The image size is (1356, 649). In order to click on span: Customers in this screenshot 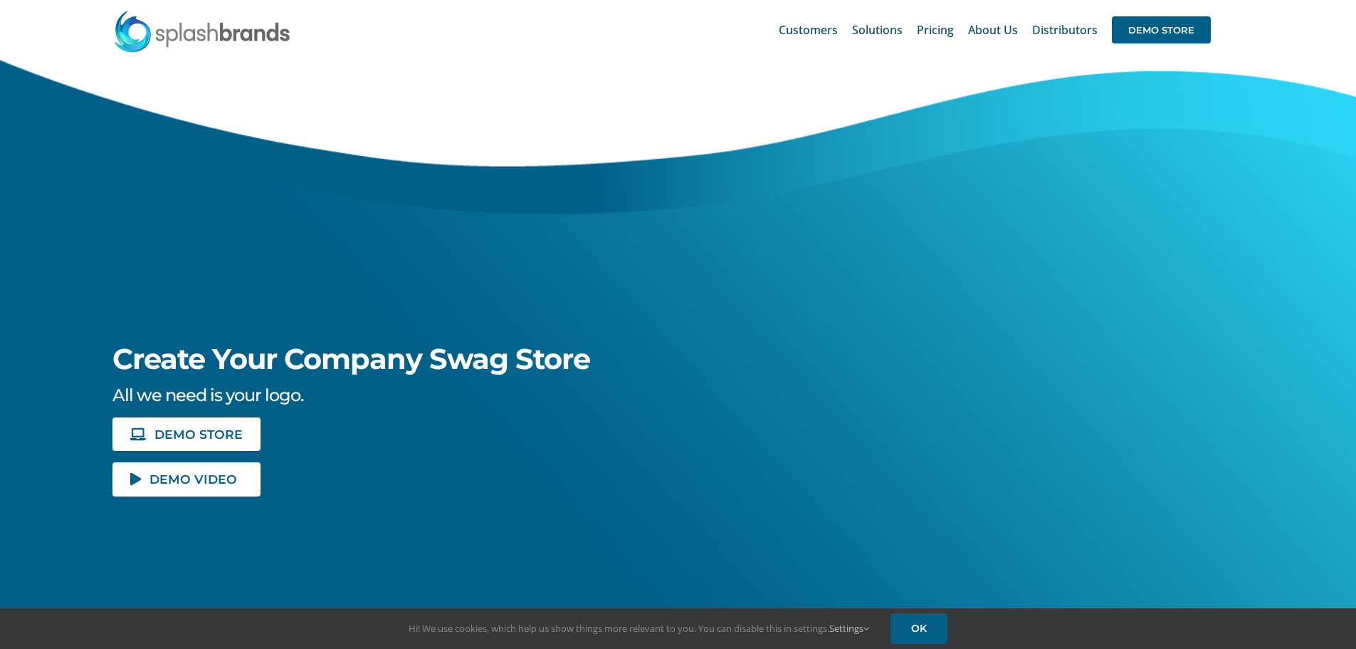, I will do `click(808, 30)`.